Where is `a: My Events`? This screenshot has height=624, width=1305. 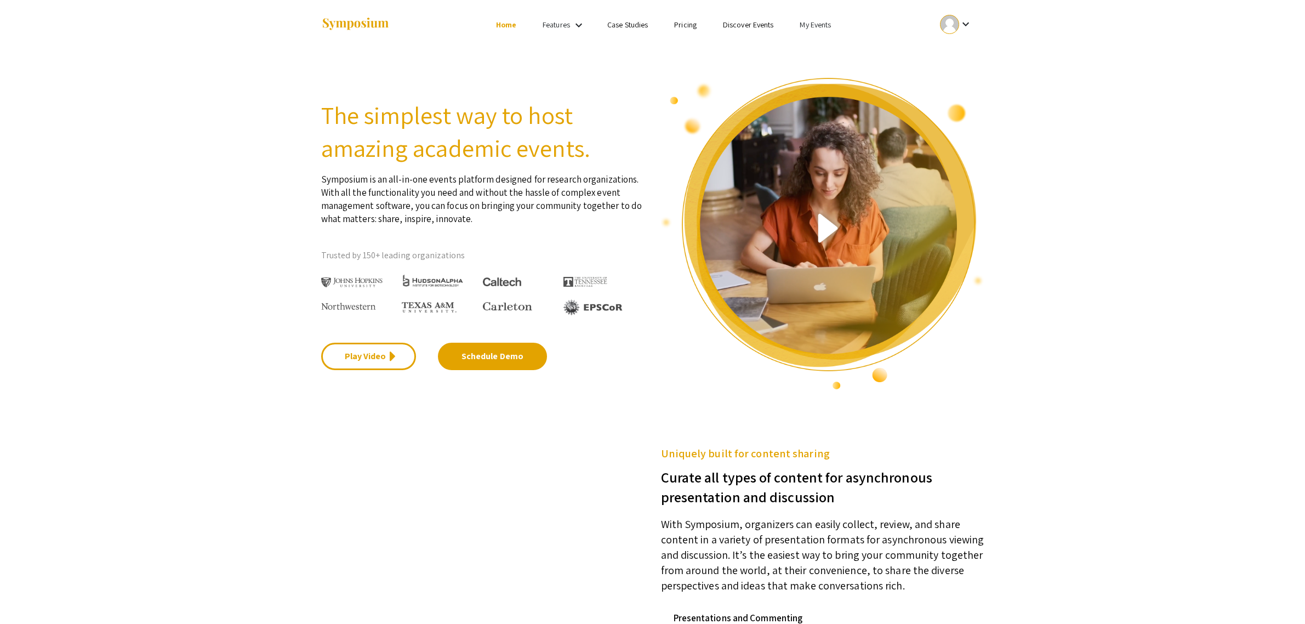
a: My Events is located at coordinates (815, 25).